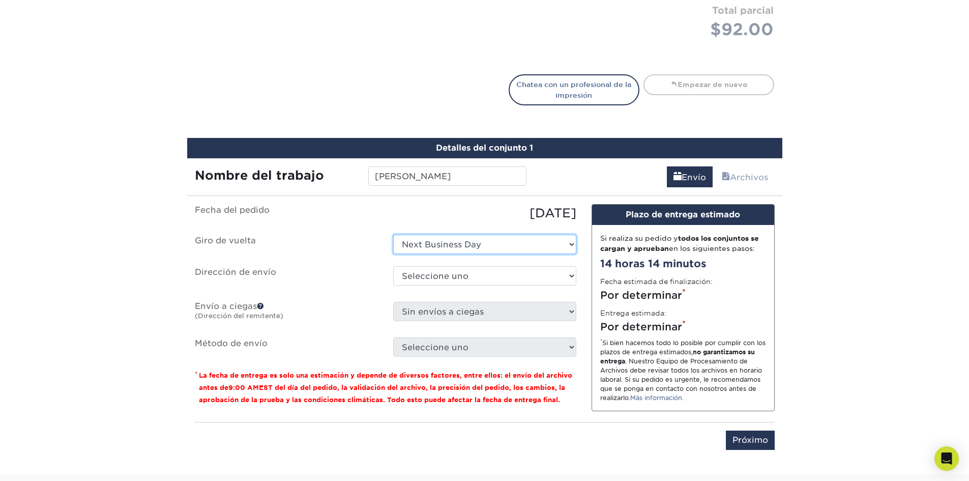 The image size is (969, 481). I want to click on font: (Dirección del remitente), so click(239, 316).